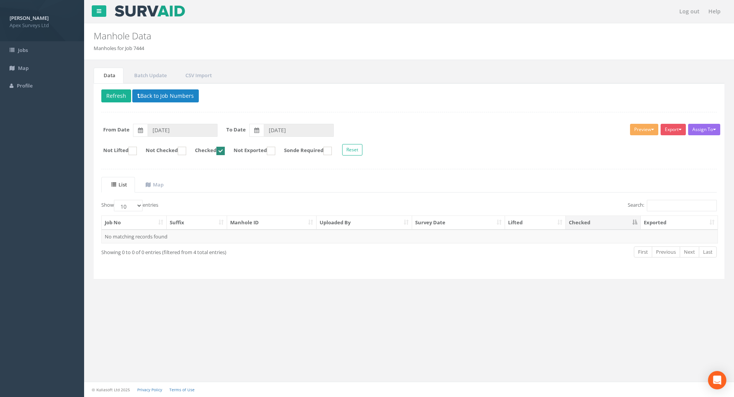 The width and height of the screenshot is (734, 397). What do you see at coordinates (409, 237) in the screenshot?
I see `td: No matching records found` at bounding box center [409, 237].